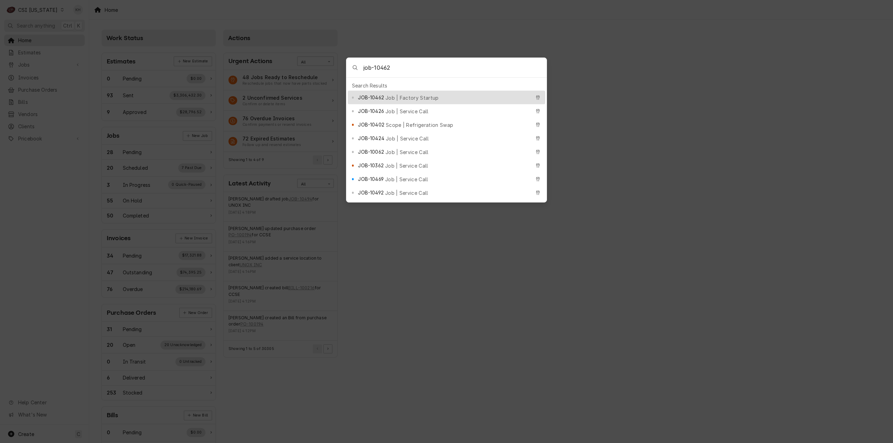 The width and height of the screenshot is (893, 443). I want to click on div: Search Results, so click(446, 85).